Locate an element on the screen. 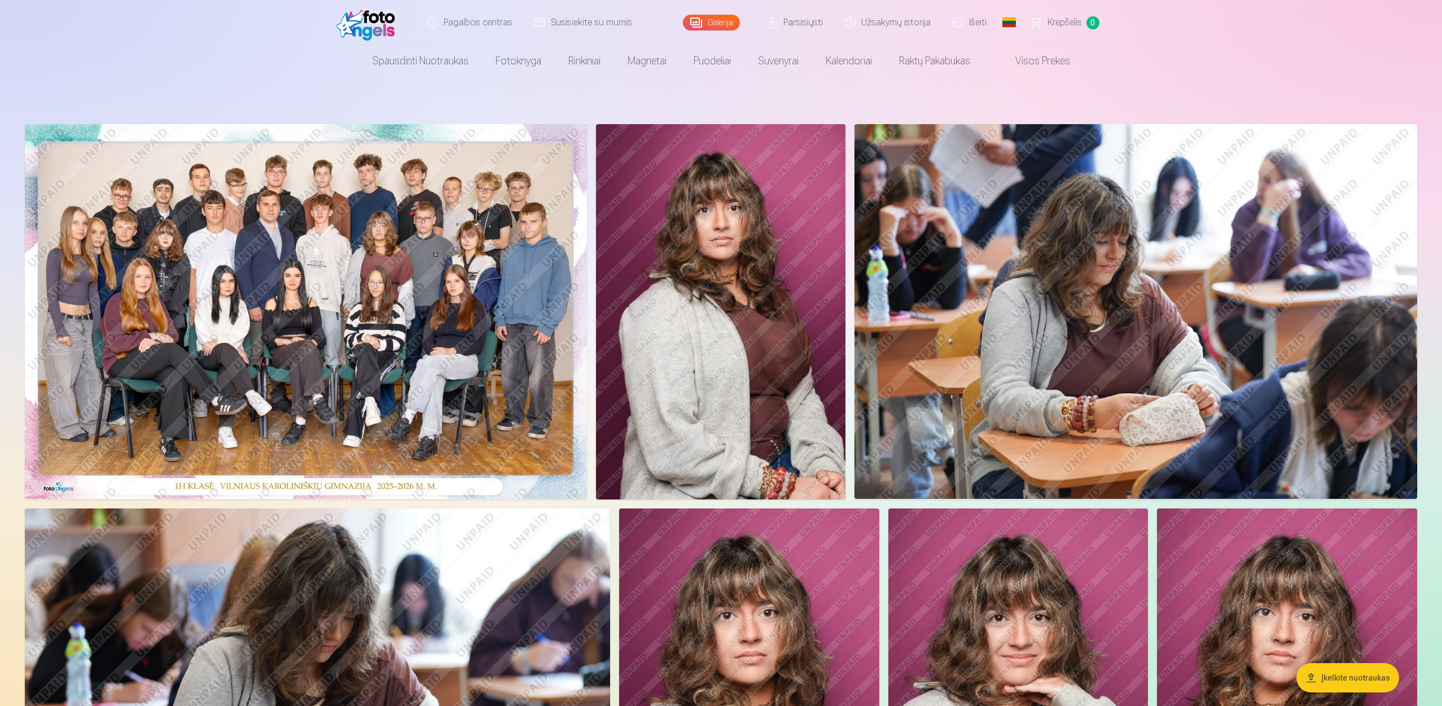 The image size is (1442, 706). a: Suvenyrai is located at coordinates (778, 61).